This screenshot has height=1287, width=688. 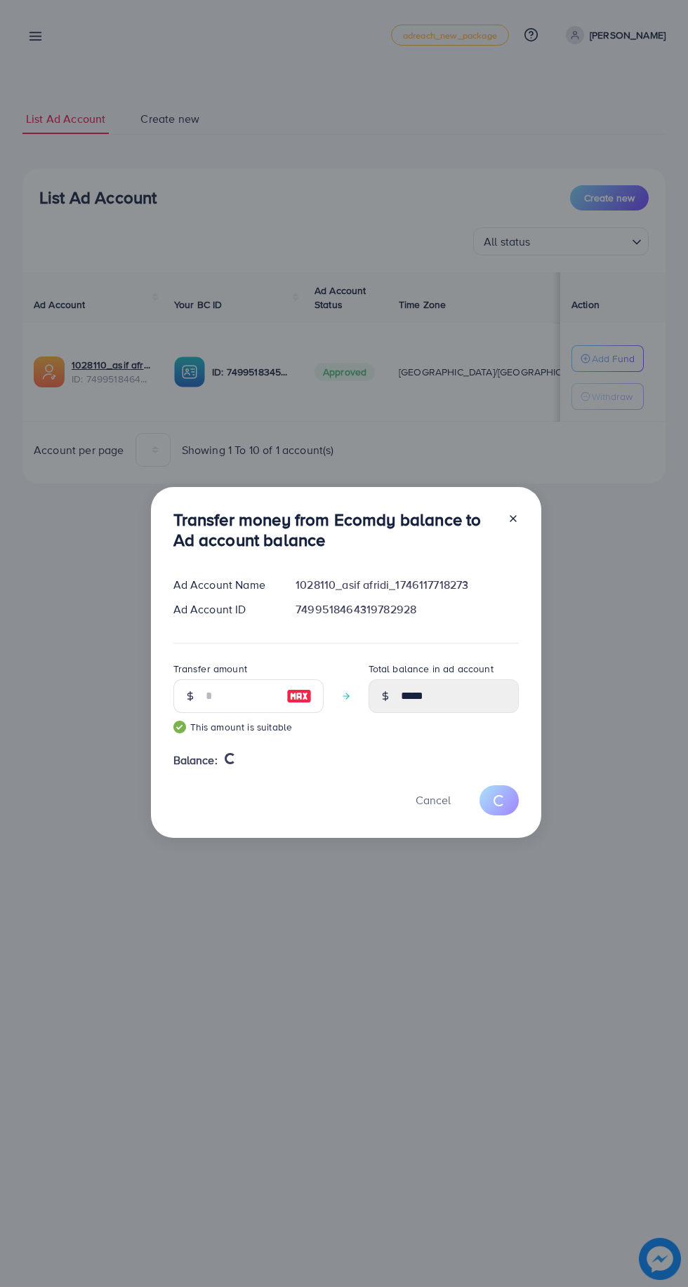 What do you see at coordinates (223, 609) in the screenshot?
I see `div: Ad Account ID` at bounding box center [223, 609].